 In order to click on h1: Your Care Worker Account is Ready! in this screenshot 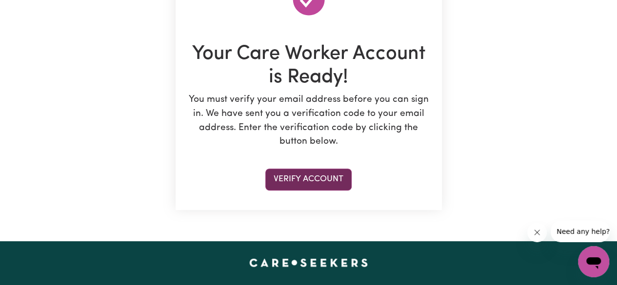, I will do `click(309, 66)`.